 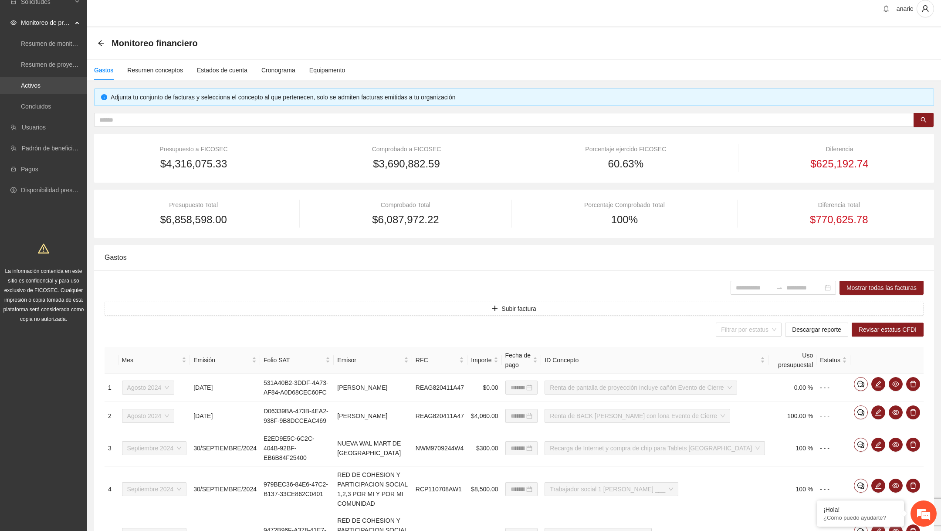 What do you see at coordinates (913, 485) in the screenshot?
I see `span: delete` at bounding box center [913, 485].